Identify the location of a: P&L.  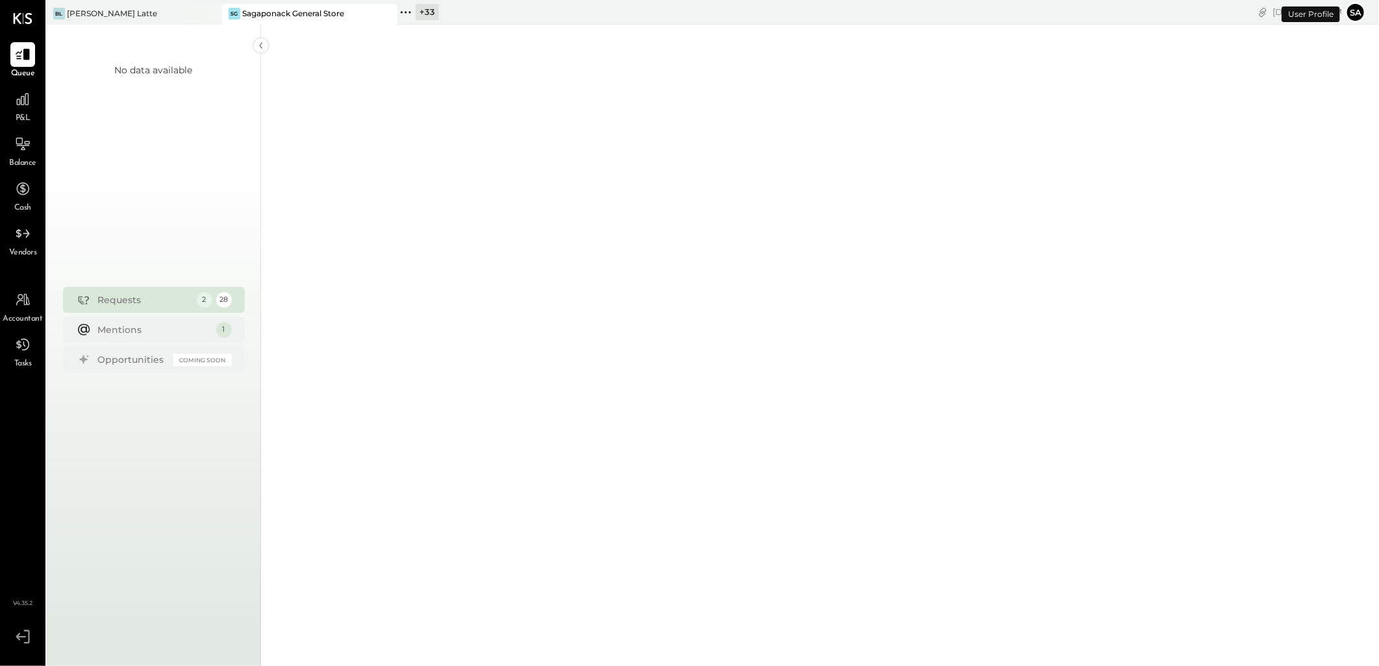
(23, 106).